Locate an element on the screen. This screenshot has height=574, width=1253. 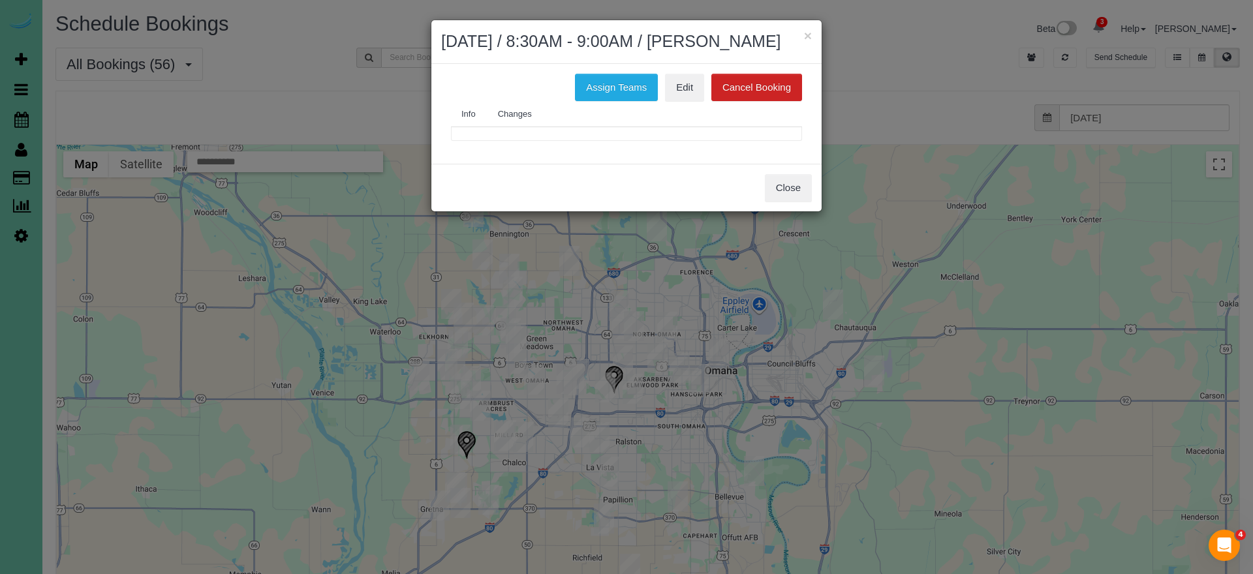
span: 4 is located at coordinates (1241, 535).